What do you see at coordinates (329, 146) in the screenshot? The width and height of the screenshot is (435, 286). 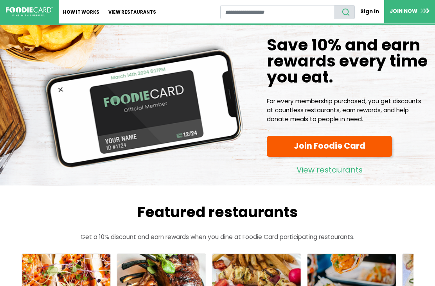 I see `a: Join Foodie Card` at bounding box center [329, 146].